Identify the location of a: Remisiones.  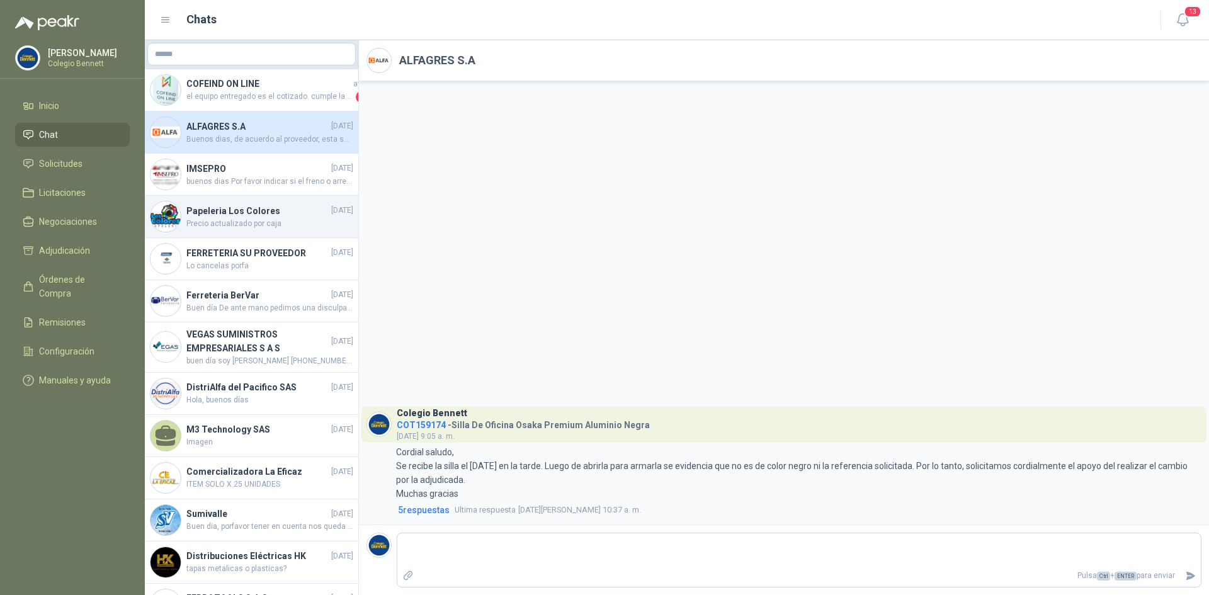
(72, 322).